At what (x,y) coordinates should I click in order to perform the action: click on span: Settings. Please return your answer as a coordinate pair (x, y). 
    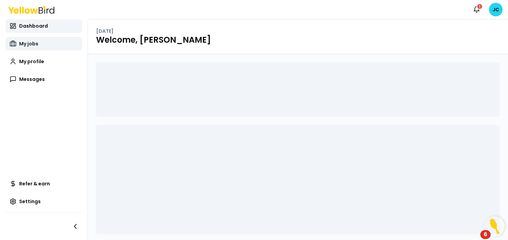
    Looking at the image, I should click on (30, 202).